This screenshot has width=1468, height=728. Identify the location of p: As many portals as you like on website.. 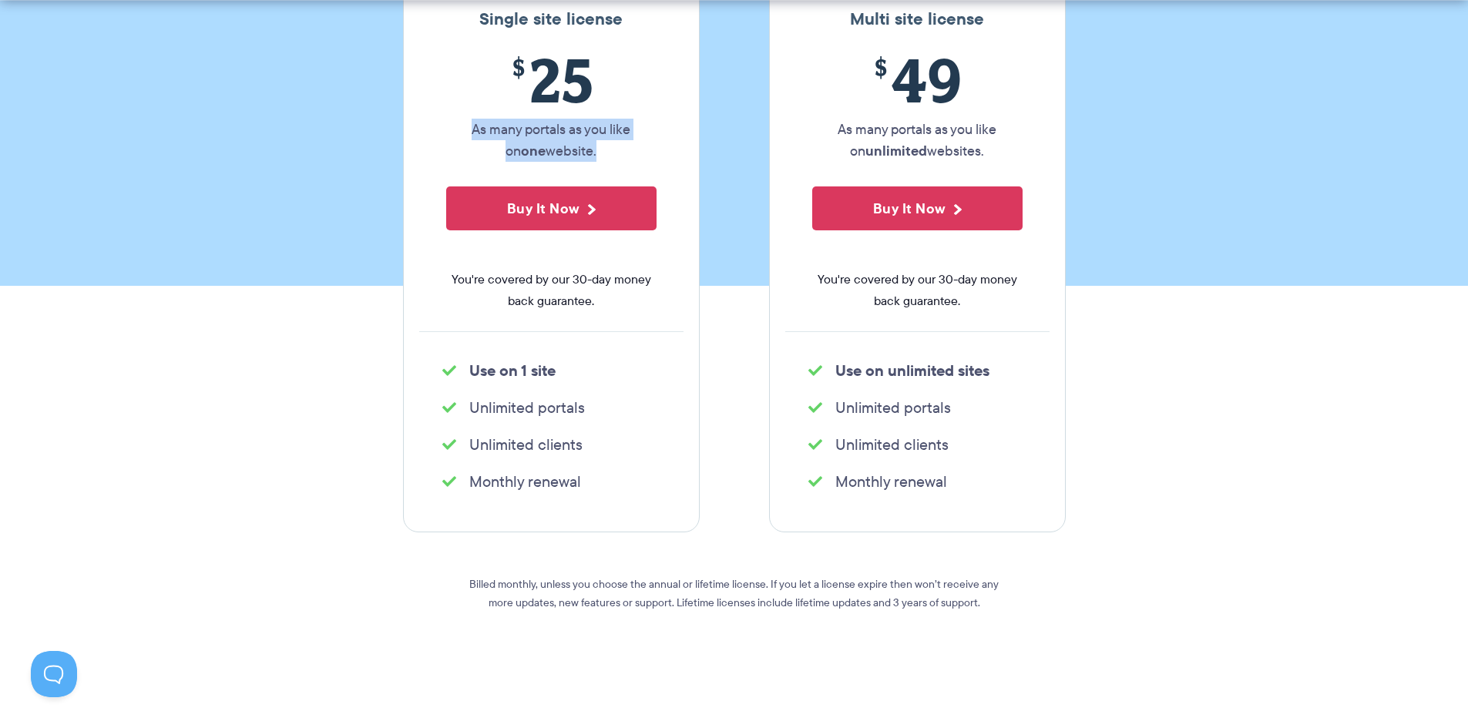
(551, 140).